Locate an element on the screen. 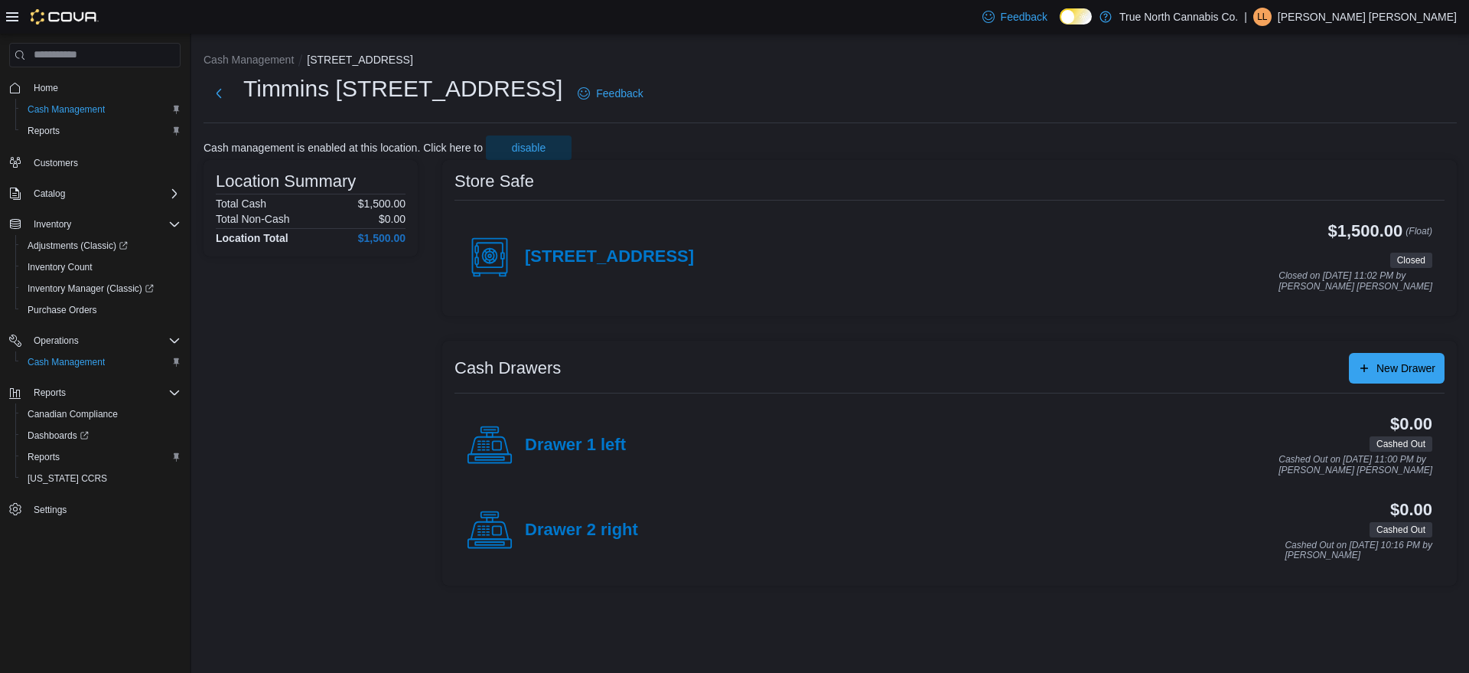  span: Closed is located at coordinates (1411, 260).